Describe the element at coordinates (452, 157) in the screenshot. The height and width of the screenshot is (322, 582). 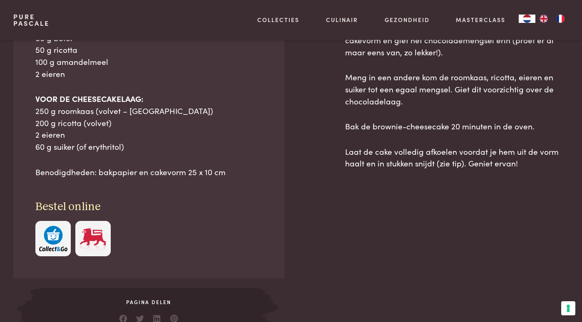
I see `span: Laat de cake volledig afkoelen voordat je hem uit de vorm haalt en in stukken snijdt (zie tip). G...` at that location.